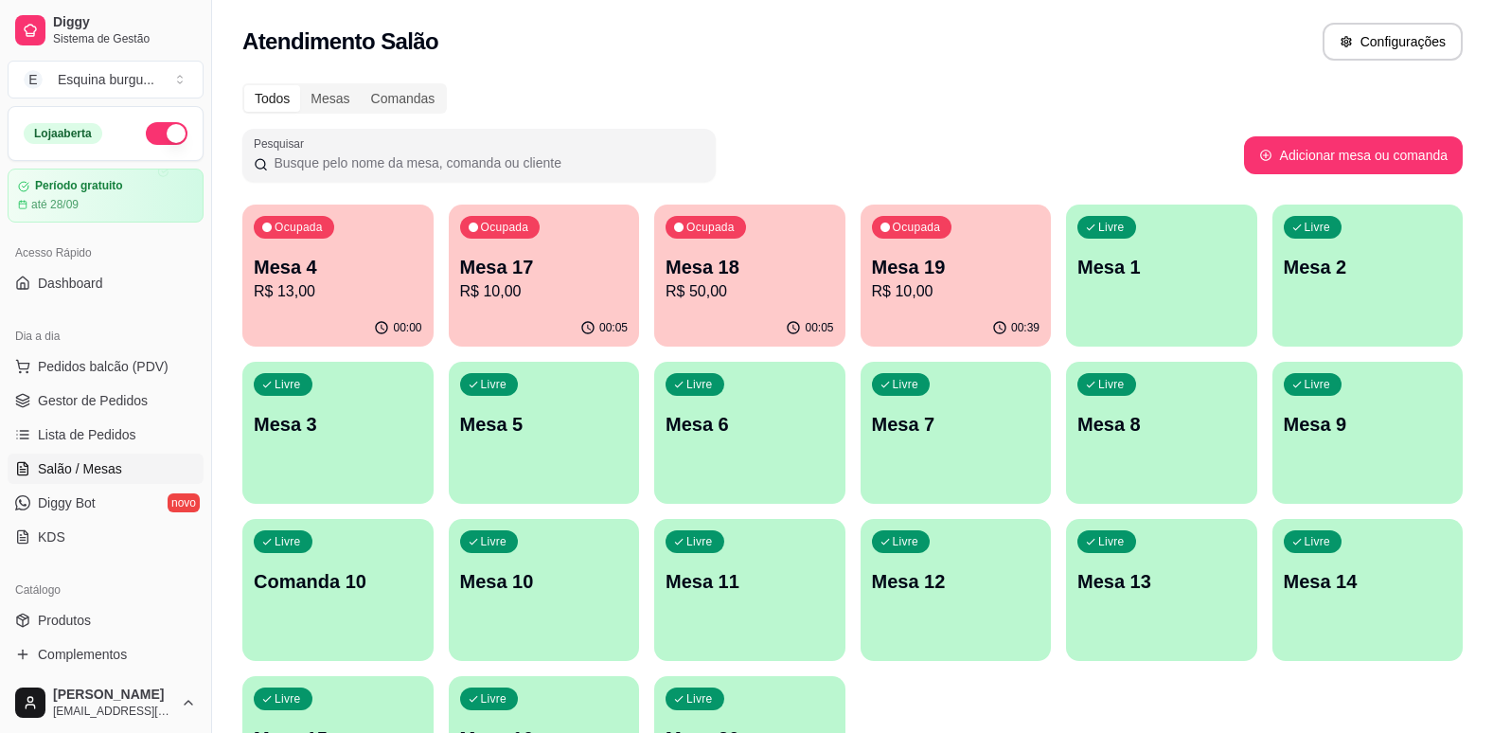 This screenshot has height=733, width=1493. I want to click on p: Mesa 18, so click(750, 267).